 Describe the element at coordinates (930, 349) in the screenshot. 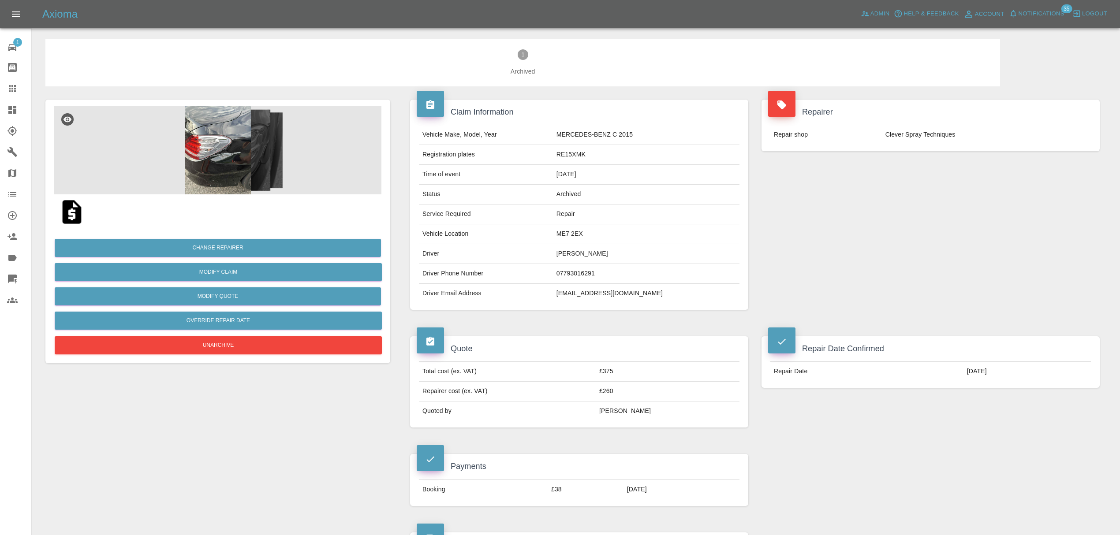

I see `h4: Repair Date Confirmed` at that location.